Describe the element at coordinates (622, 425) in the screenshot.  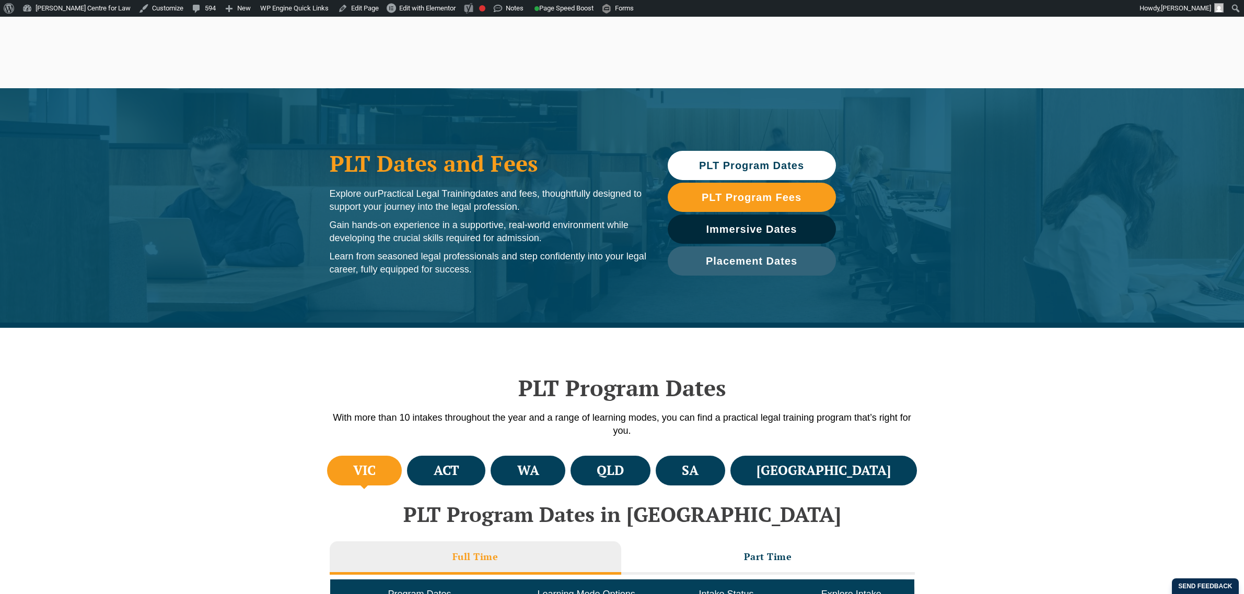
I see `p: With more than 10 intakes throughout the year and a range of learning modes, you can find a pract...` at that location.